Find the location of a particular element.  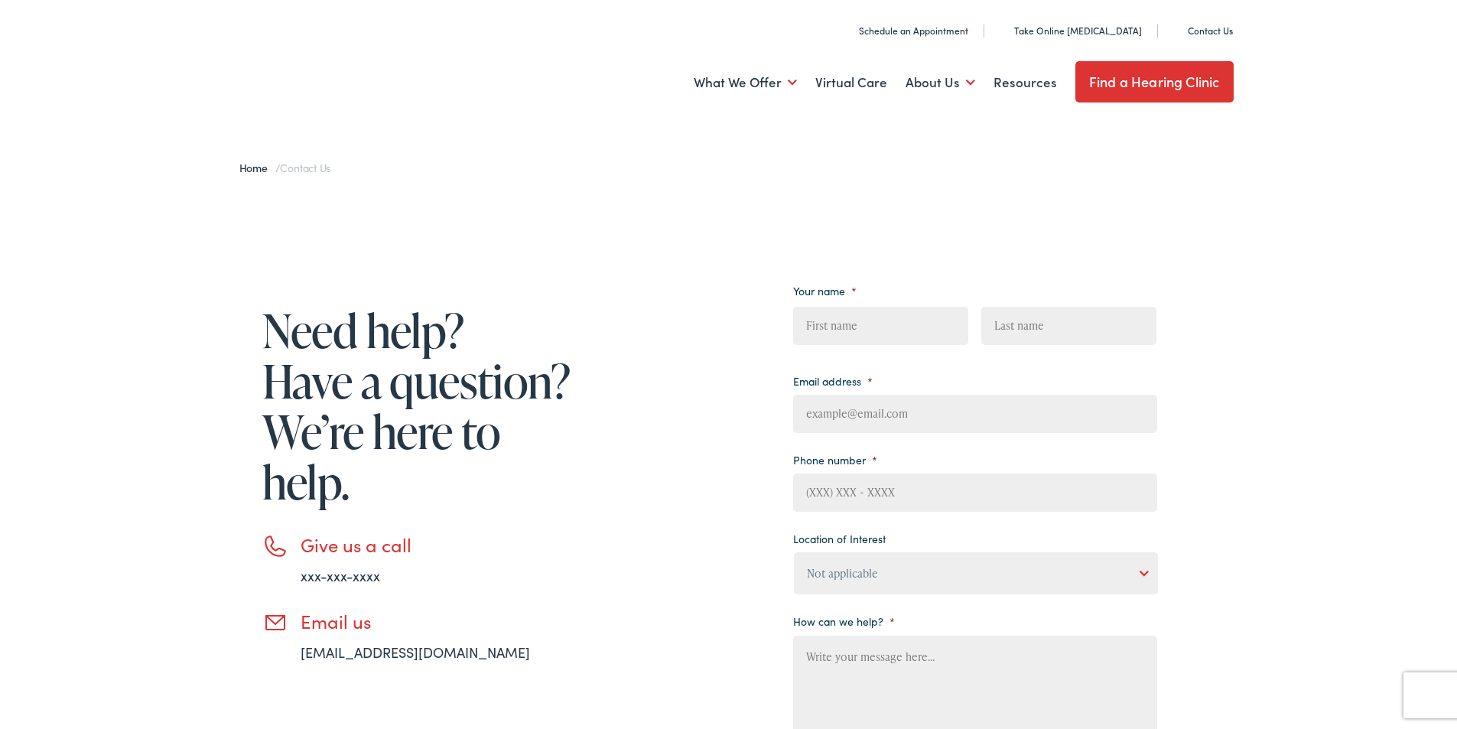

label: Your name is located at coordinates (824, 291).